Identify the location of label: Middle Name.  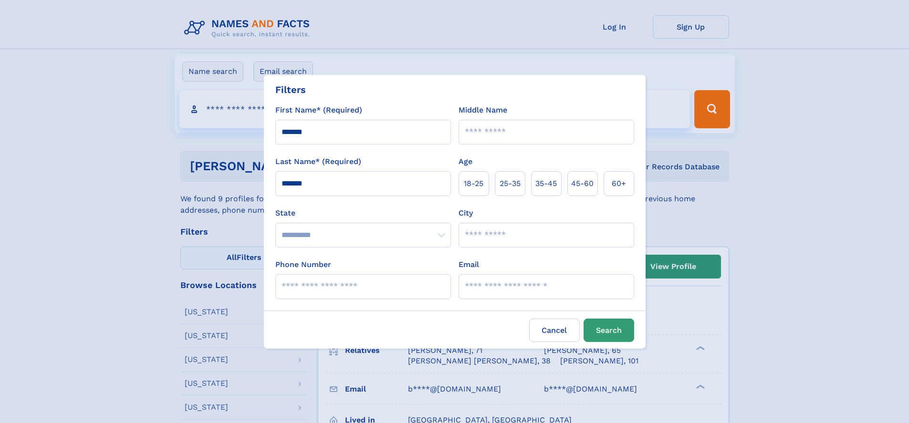
(483, 110).